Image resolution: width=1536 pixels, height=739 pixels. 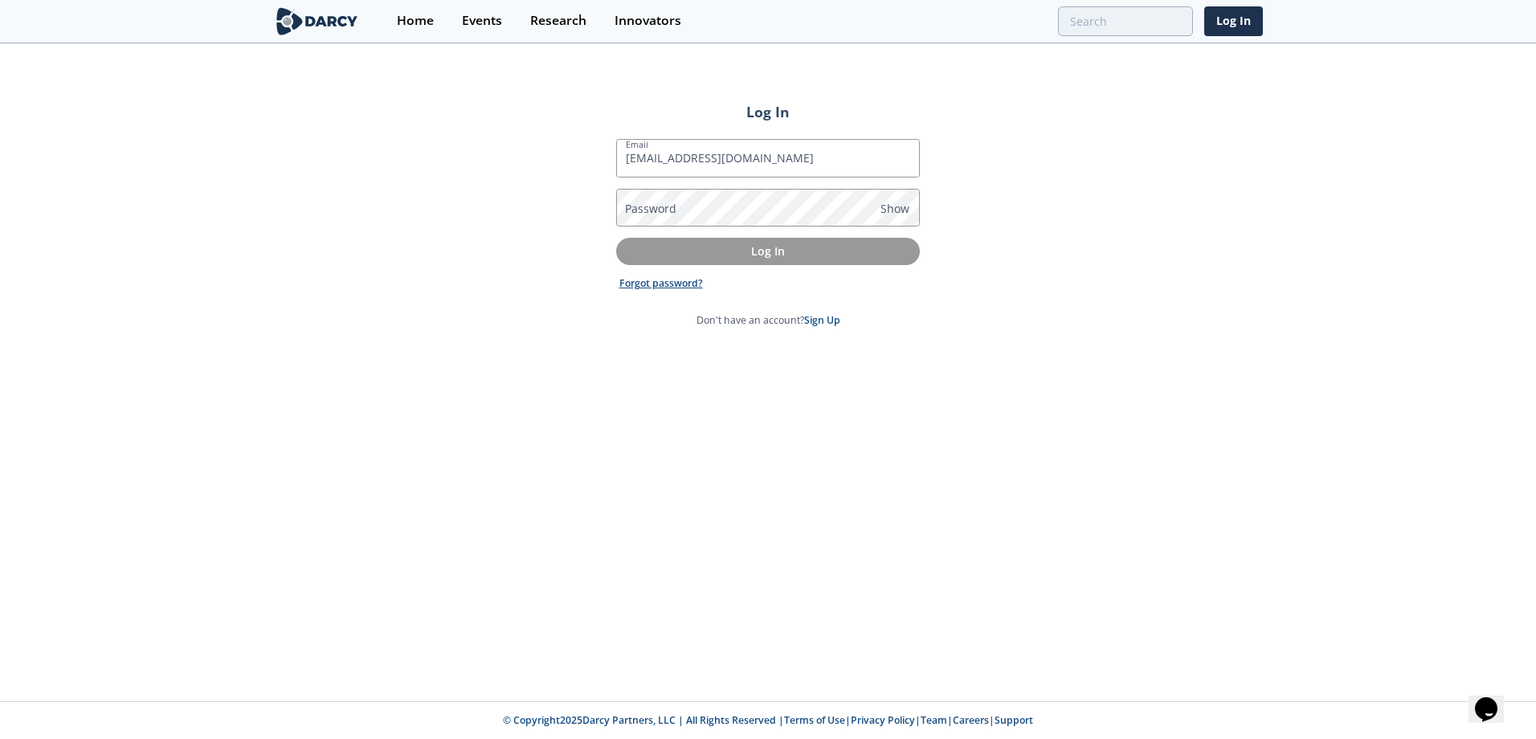 What do you see at coordinates (768, 251) in the screenshot?
I see `p: Log In` at bounding box center [768, 251].